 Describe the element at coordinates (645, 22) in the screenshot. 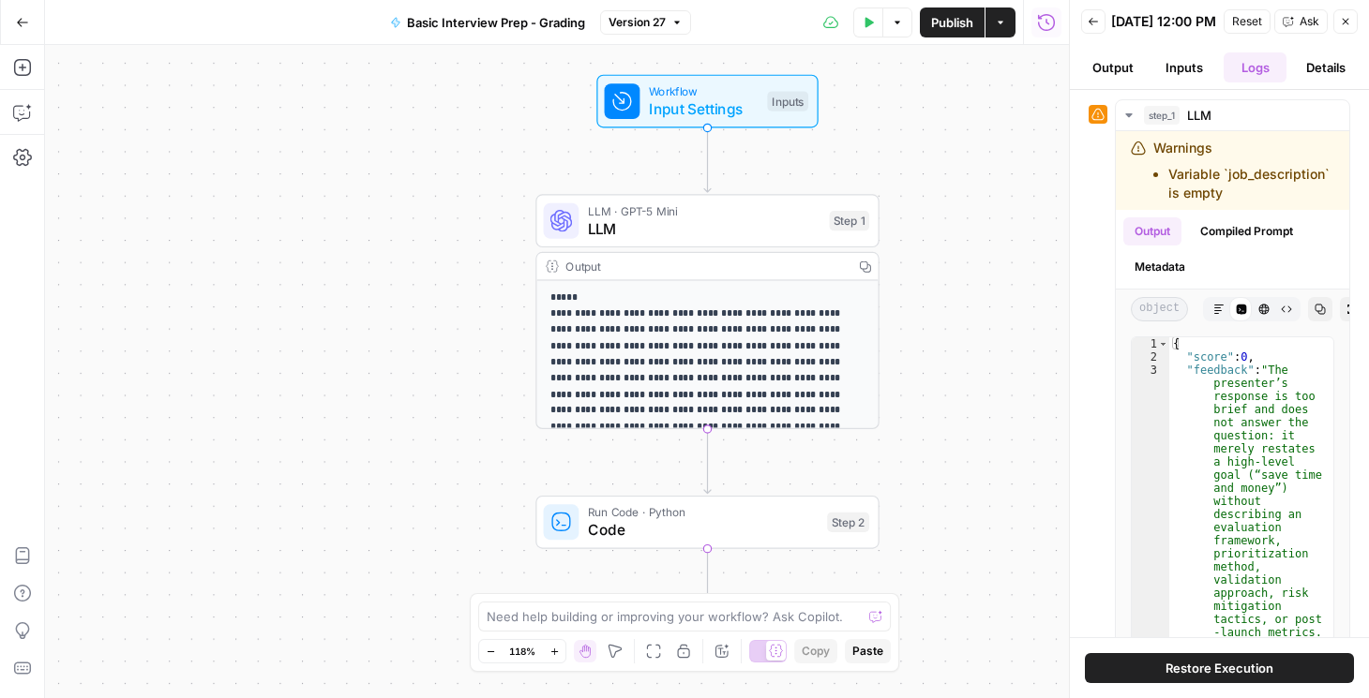

I see `button: Version 27` at that location.